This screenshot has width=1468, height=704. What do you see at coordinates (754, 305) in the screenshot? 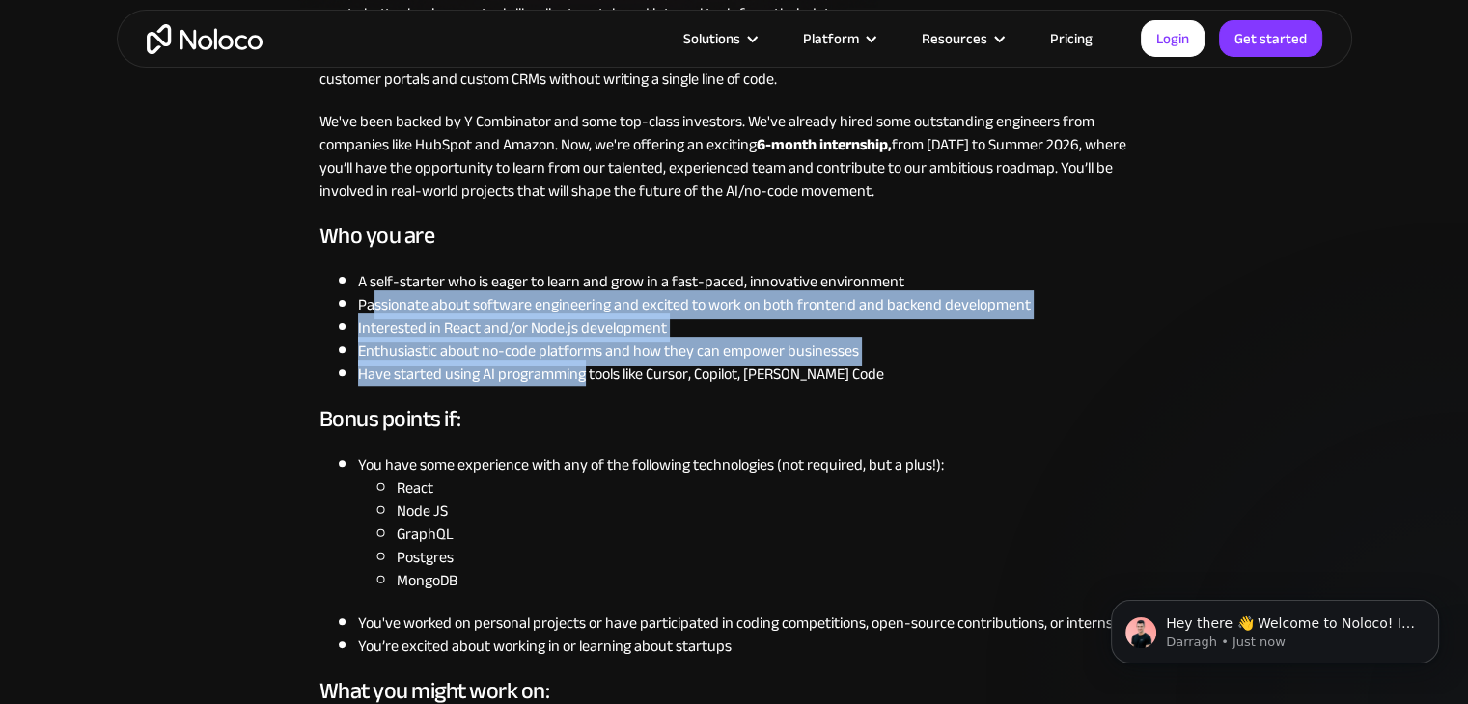
I see `li: Passionate about software engineering and excited to work on both frontend and backend development` at bounding box center [754, 305].